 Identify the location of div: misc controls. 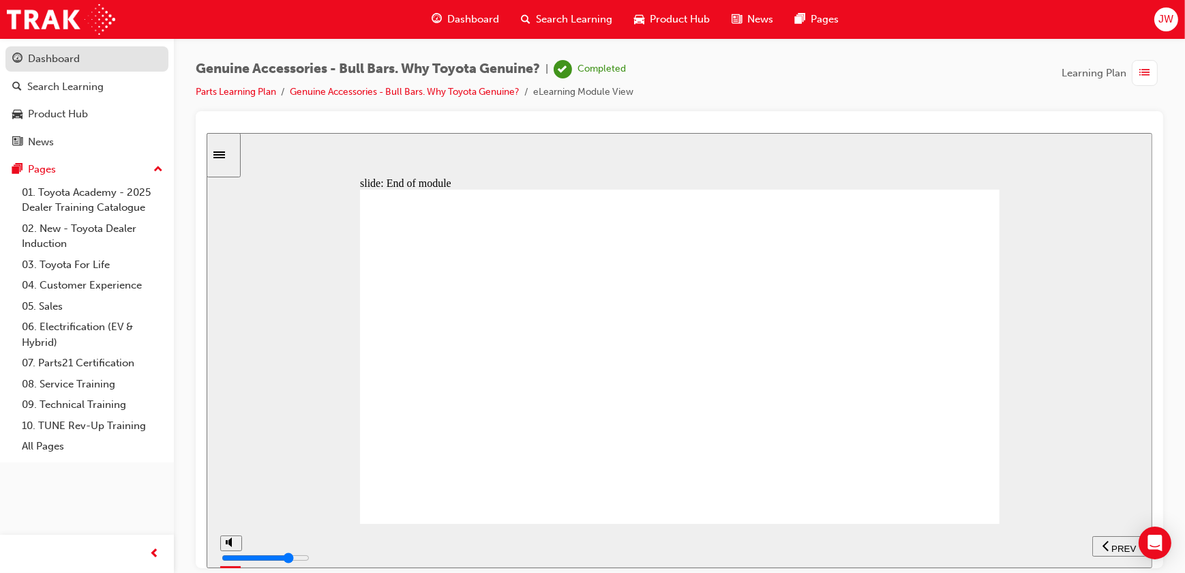
(24, 413).